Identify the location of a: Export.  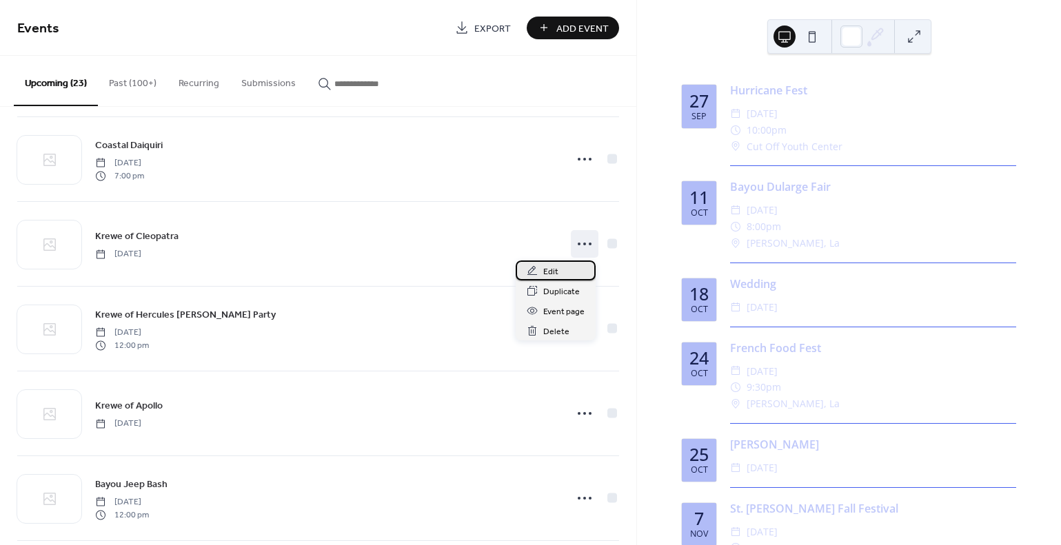
(482, 28).